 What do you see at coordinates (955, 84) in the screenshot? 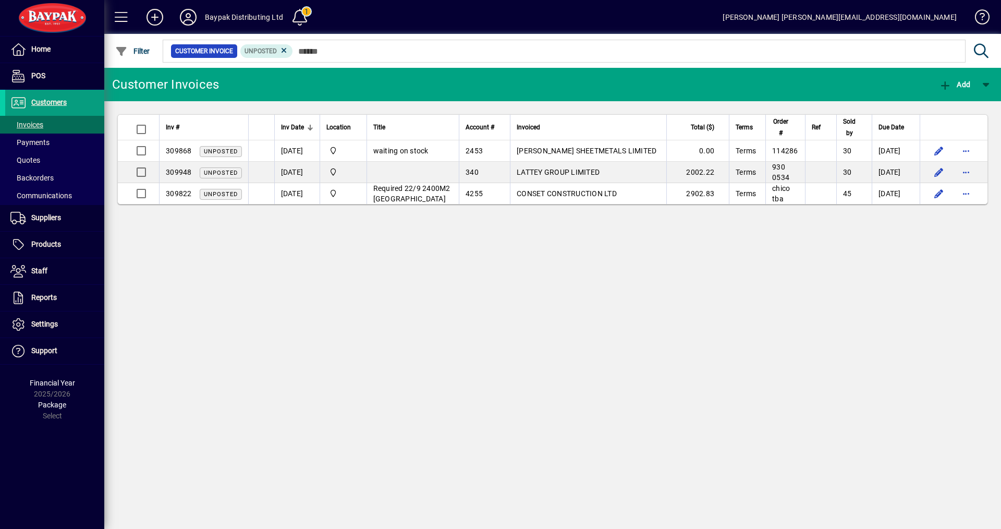
I see `button: Add` at bounding box center [955, 84].